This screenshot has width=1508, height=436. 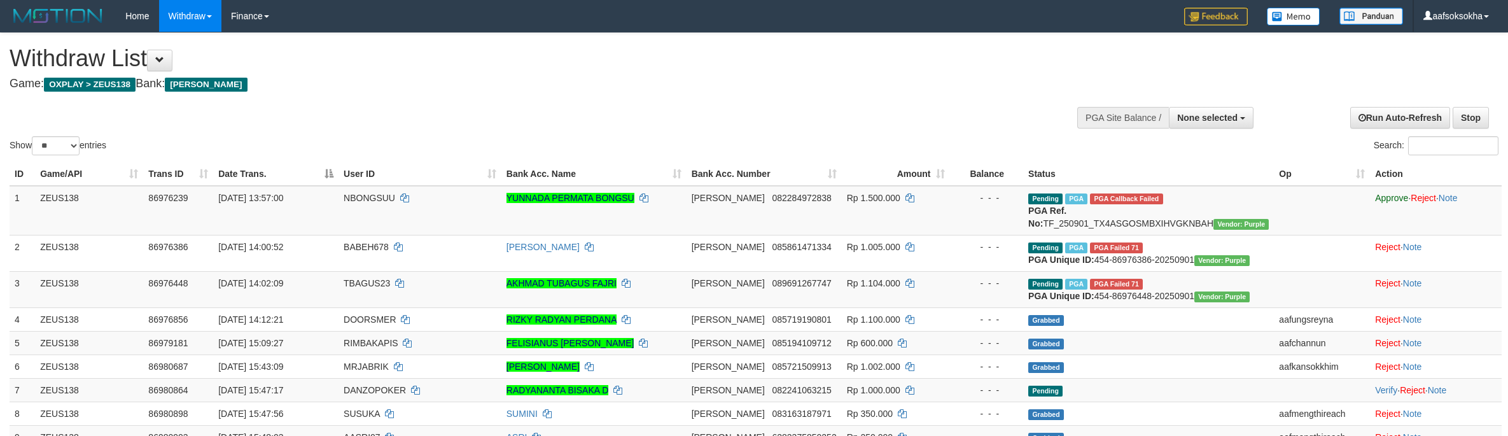 I want to click on td: 4, so click(x=22, y=319).